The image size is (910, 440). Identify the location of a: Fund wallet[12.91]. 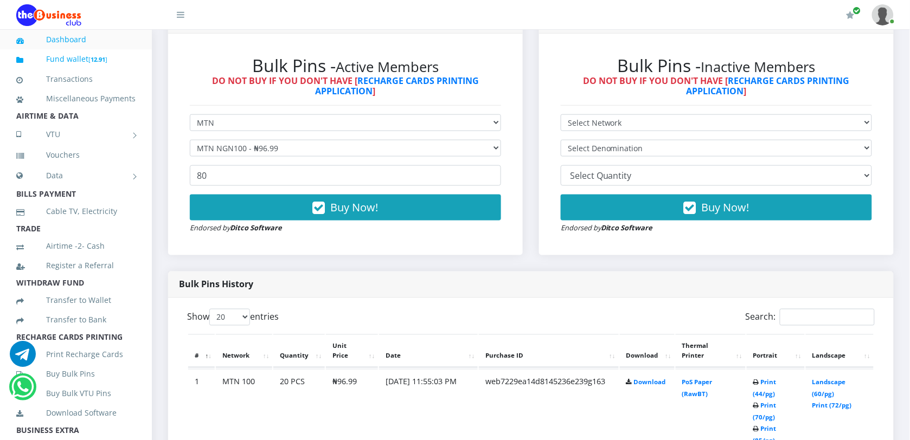
(76, 59).